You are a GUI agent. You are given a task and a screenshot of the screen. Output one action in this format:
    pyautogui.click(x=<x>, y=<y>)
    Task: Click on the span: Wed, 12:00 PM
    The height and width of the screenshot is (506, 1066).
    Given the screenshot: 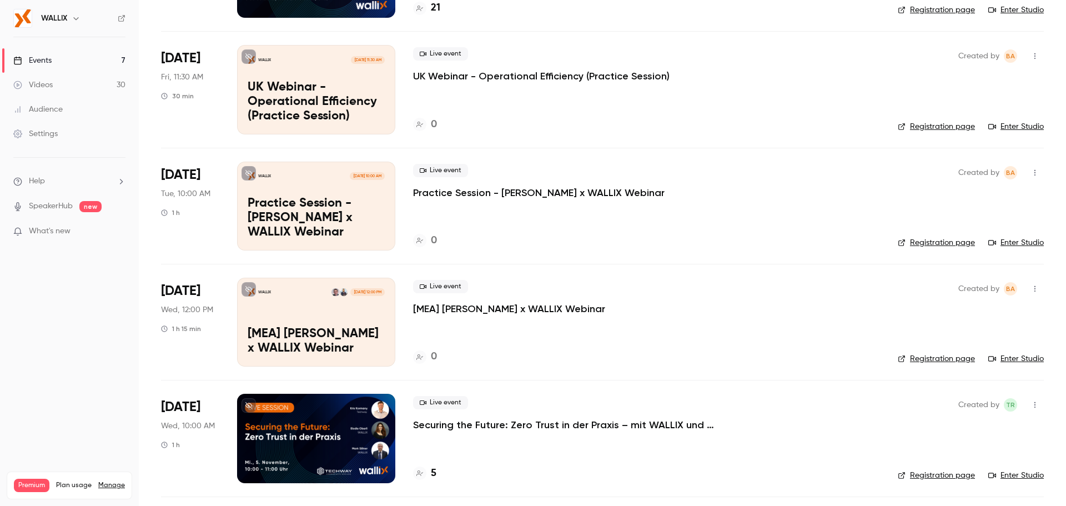 What is the action you would take?
    pyautogui.click(x=187, y=310)
    